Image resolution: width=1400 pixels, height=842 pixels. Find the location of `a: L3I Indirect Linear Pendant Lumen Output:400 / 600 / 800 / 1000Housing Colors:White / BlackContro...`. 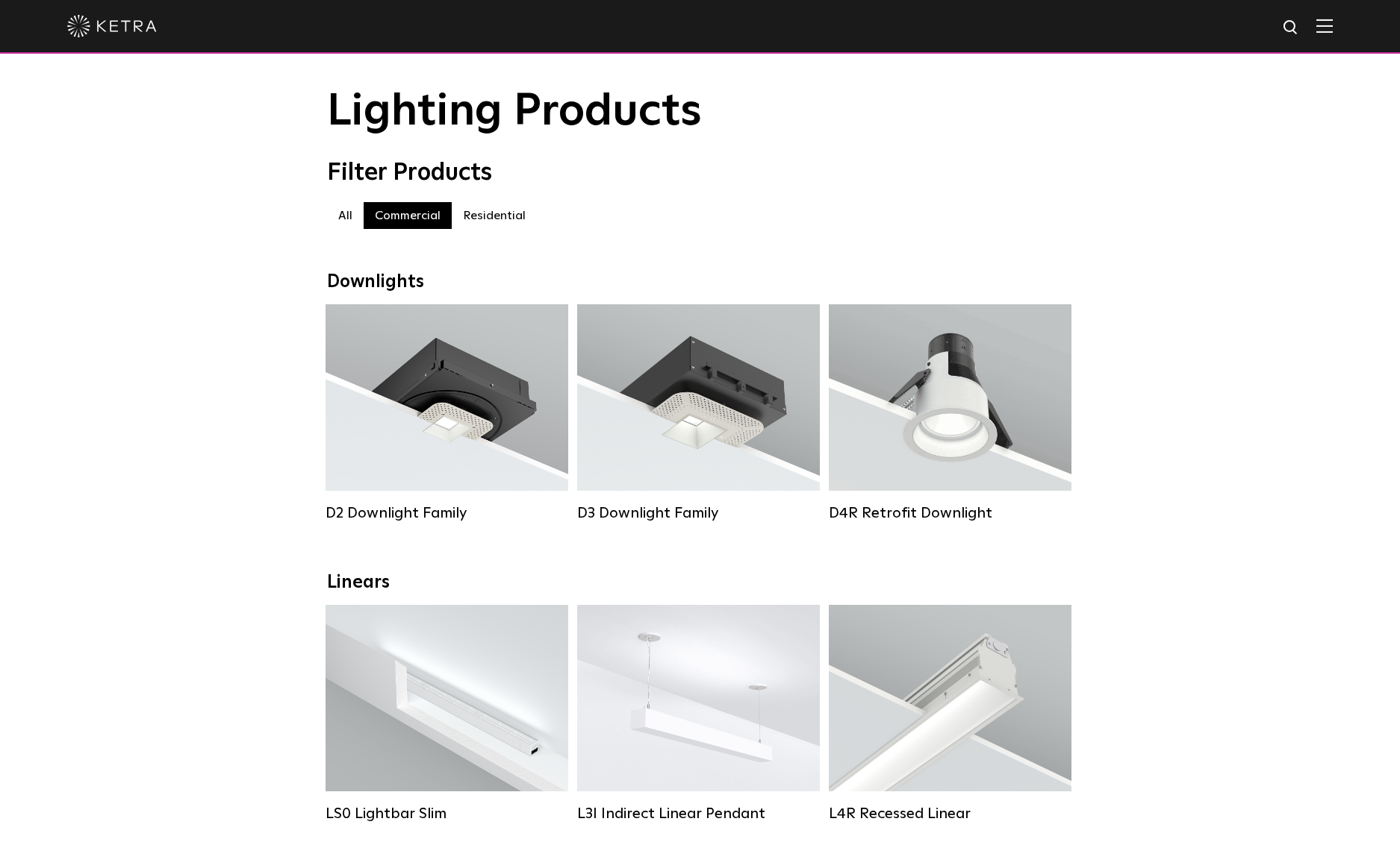

a: L3I Indirect Linear Pendant Lumen Output:400 / 600 / 800 / 1000Housing Colors:White / BlackContro... is located at coordinates (698, 714).